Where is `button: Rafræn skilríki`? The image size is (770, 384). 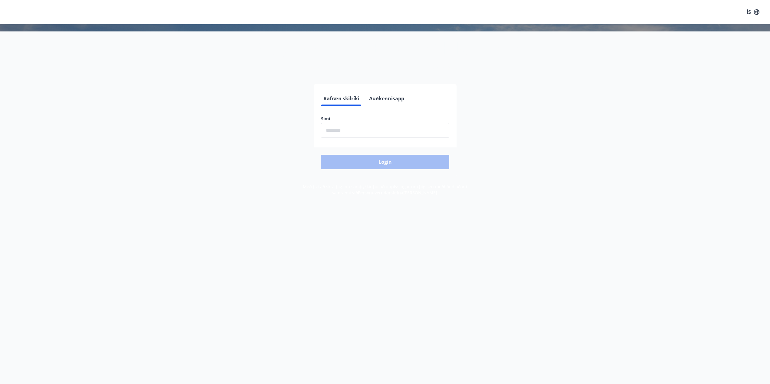
button: Rafræn skilríki is located at coordinates (341, 99).